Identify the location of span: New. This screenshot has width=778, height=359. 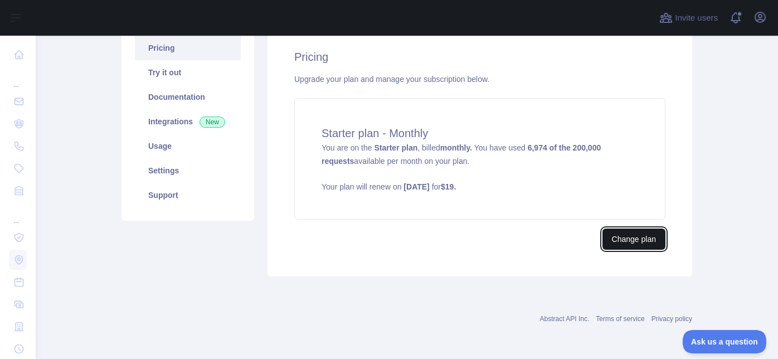
(212, 122).